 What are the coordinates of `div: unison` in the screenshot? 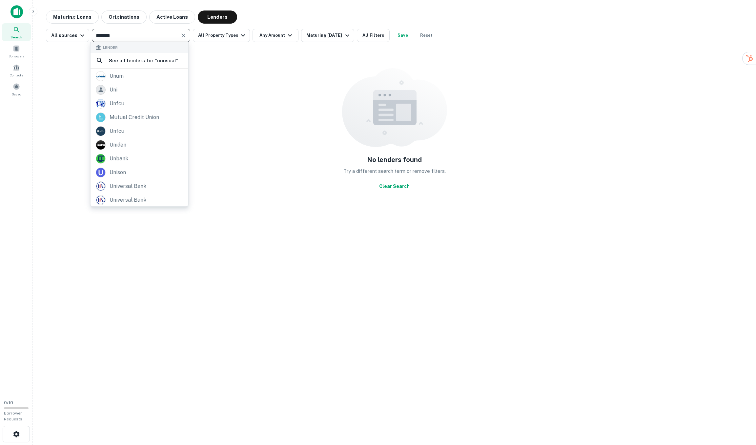 It's located at (118, 173).